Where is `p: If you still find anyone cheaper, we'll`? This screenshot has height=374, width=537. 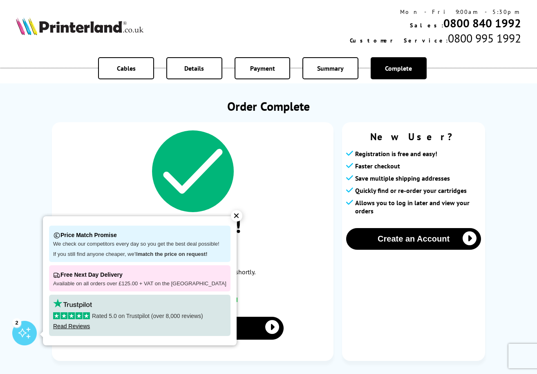 p: If you still find anyone cheaper, we'll is located at coordinates (140, 254).